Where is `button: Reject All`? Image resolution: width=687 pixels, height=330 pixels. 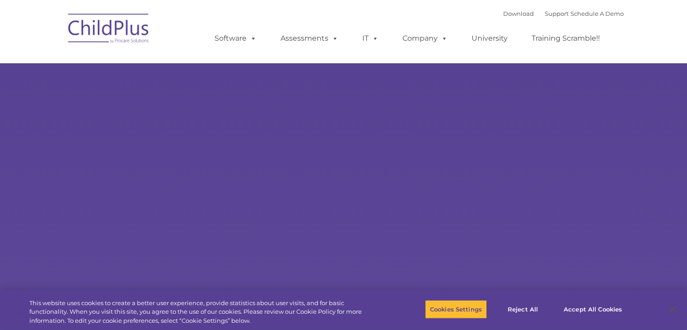 button: Reject All is located at coordinates (522, 309).